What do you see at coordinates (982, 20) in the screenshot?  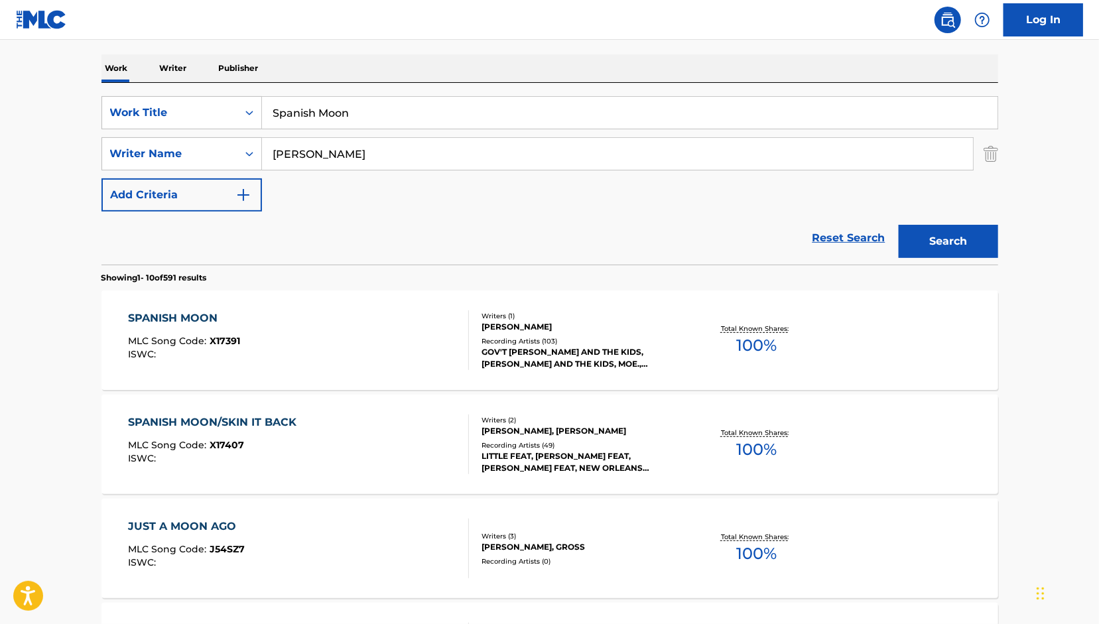 I see `div: Help` at bounding box center [982, 20].